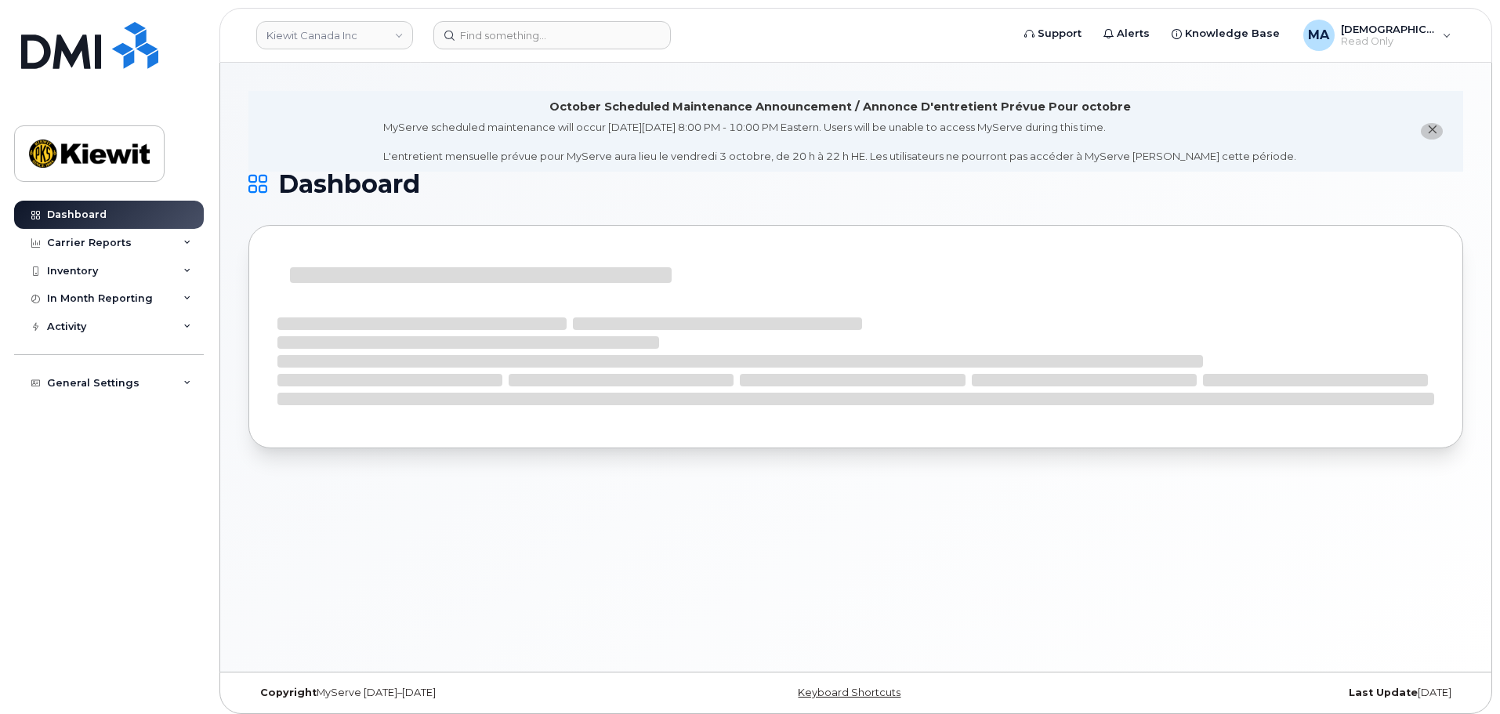 The height and width of the screenshot is (714, 1500). I want to click on a: Keyboard Shortcuts, so click(849, 692).